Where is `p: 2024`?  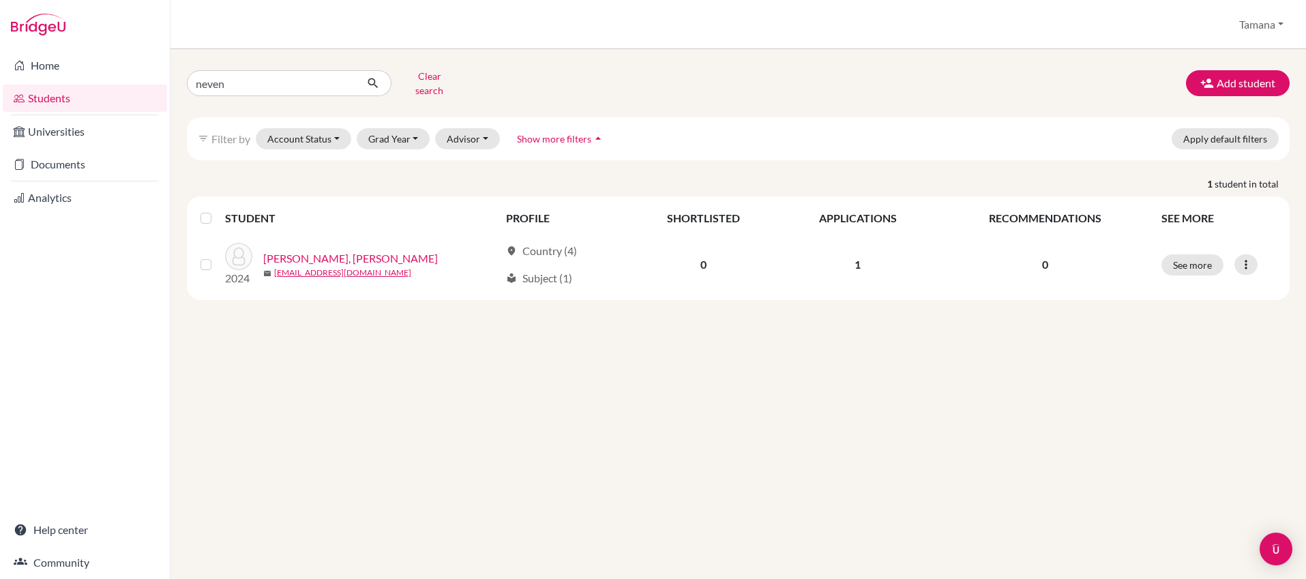 p: 2024 is located at coordinates (239, 278).